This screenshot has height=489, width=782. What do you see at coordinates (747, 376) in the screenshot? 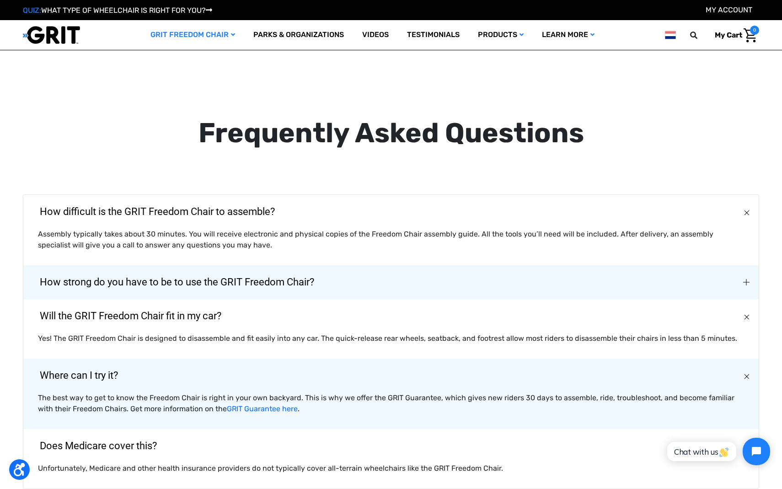
I see `img: Where can I try it?` at bounding box center [747, 376].